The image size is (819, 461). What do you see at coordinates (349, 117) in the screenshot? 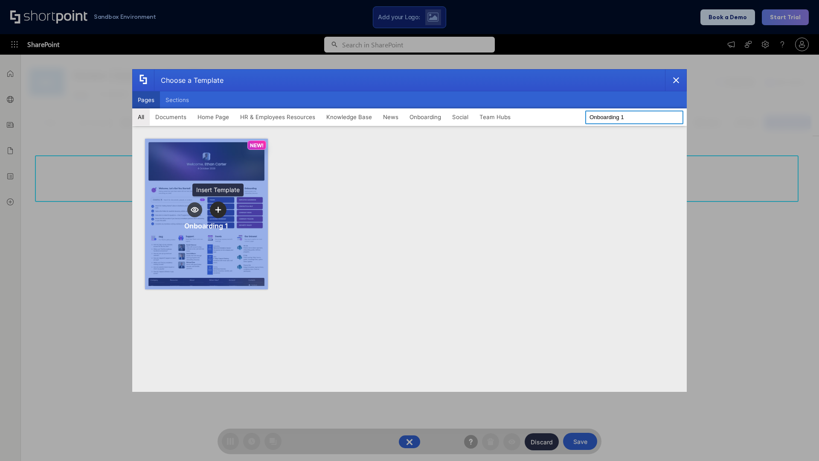
I see `button: Knowledge Base` at bounding box center [349, 117].